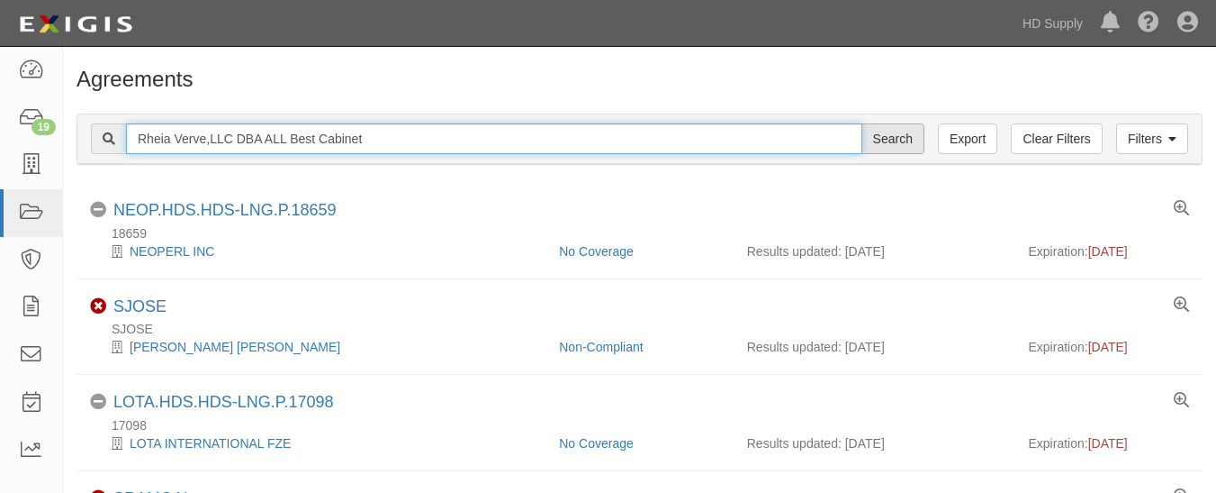 The height and width of the screenshot is (493, 1216). I want to click on div: 19, so click(43, 127).